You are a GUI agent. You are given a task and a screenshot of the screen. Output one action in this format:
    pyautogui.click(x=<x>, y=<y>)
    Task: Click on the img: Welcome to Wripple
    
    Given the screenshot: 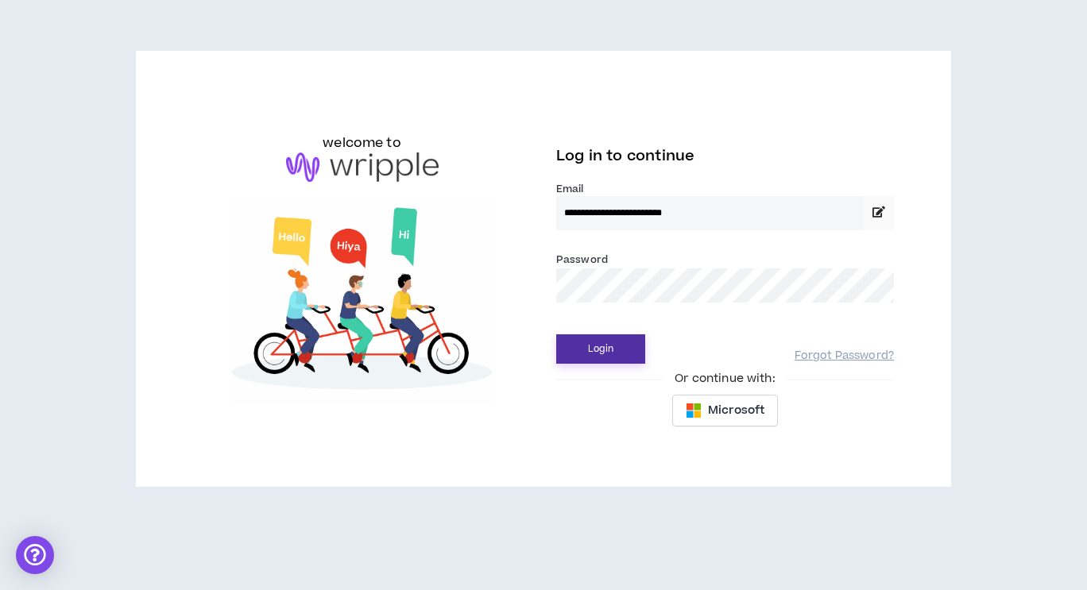 What is the action you would take?
    pyautogui.click(x=362, y=301)
    